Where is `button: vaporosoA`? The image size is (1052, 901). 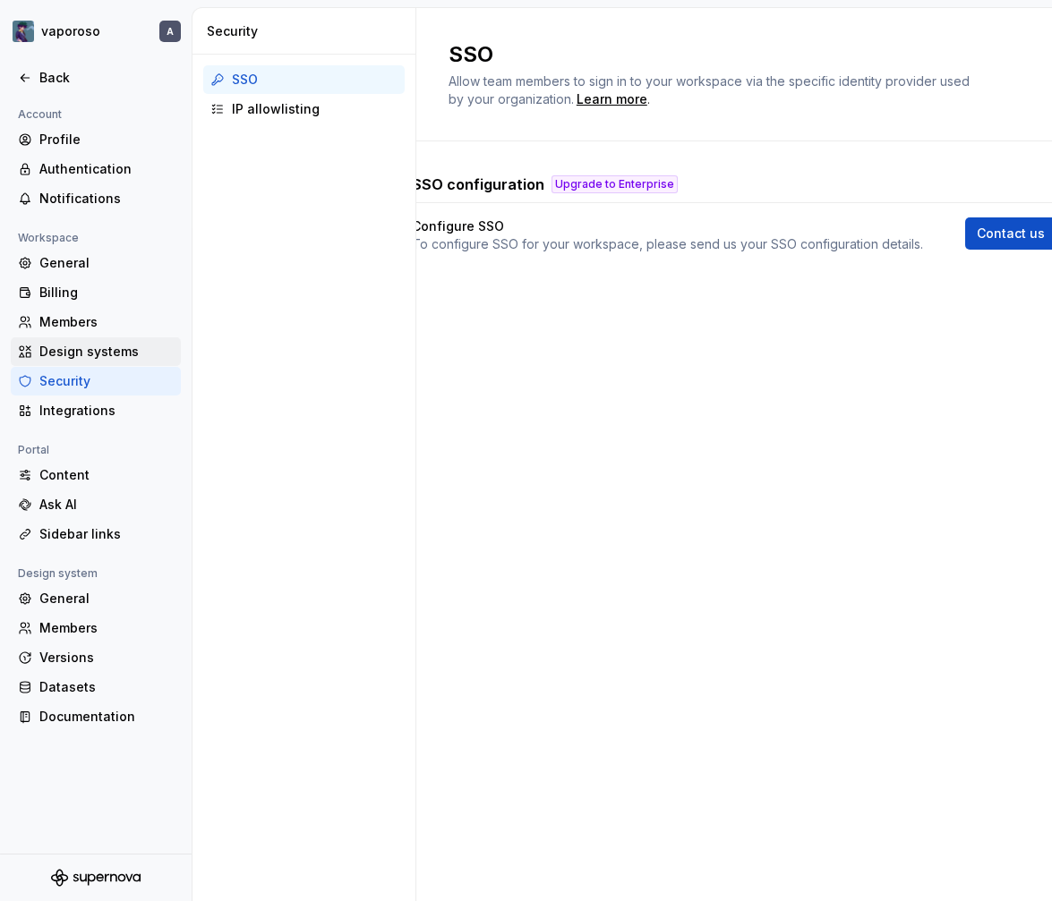 button: vaporosoA is located at coordinates (96, 31).